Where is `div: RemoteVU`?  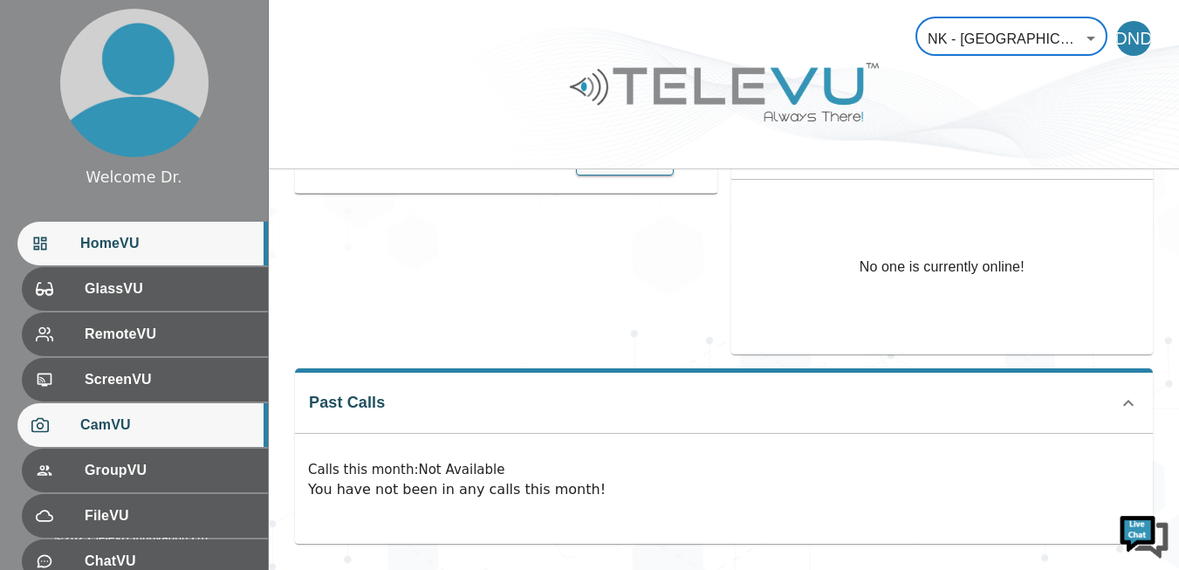
div: RemoteVU is located at coordinates (145, 334).